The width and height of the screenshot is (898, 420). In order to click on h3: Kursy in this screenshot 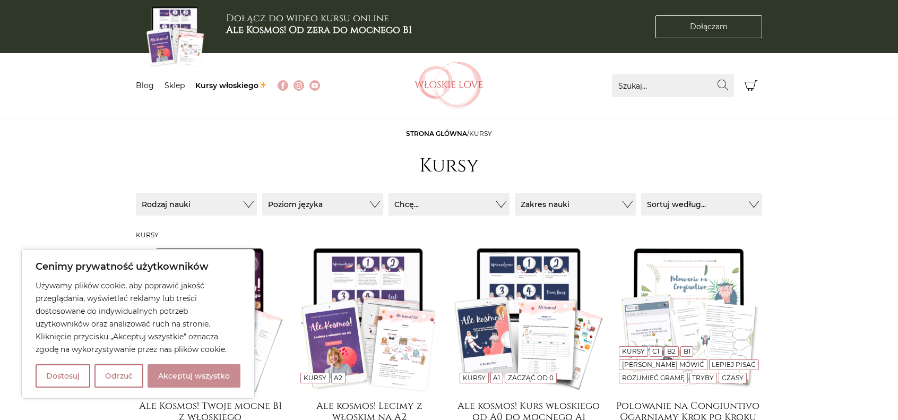, I will do `click(449, 235)`.